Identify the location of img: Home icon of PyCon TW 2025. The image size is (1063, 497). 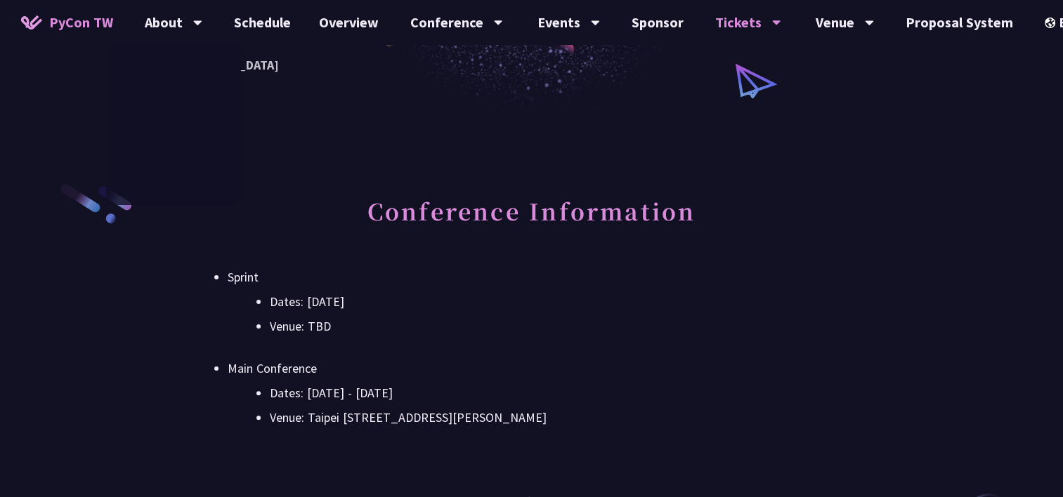
(32, 22).